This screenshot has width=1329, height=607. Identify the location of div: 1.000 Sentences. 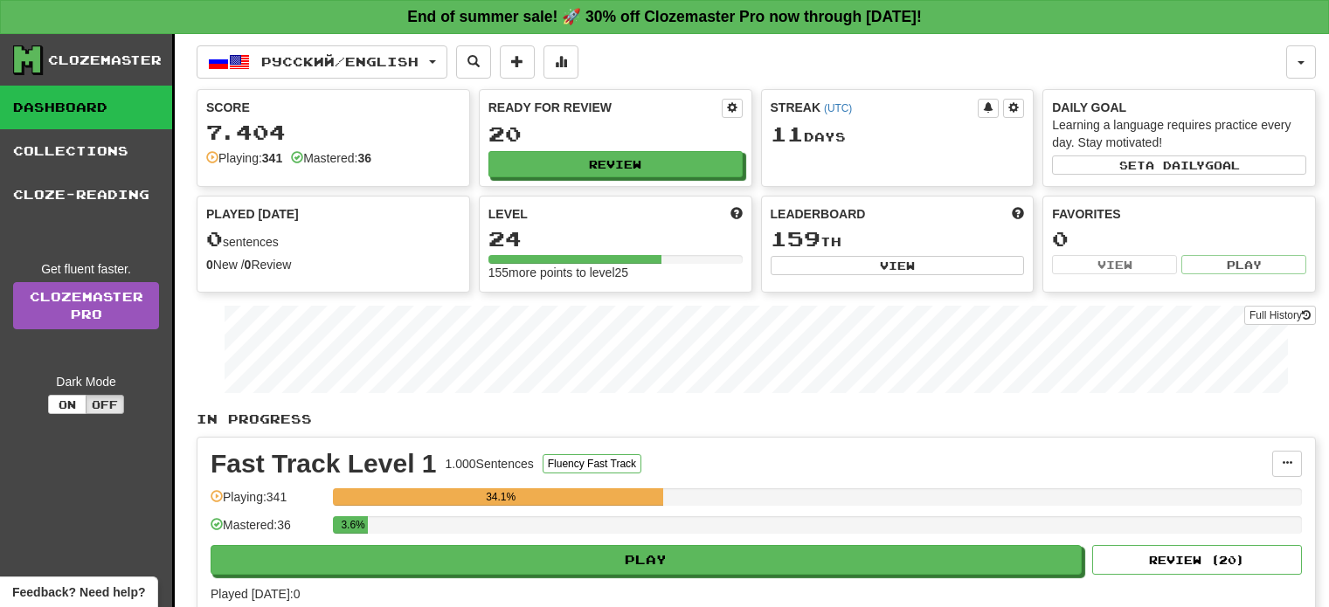
(489, 464).